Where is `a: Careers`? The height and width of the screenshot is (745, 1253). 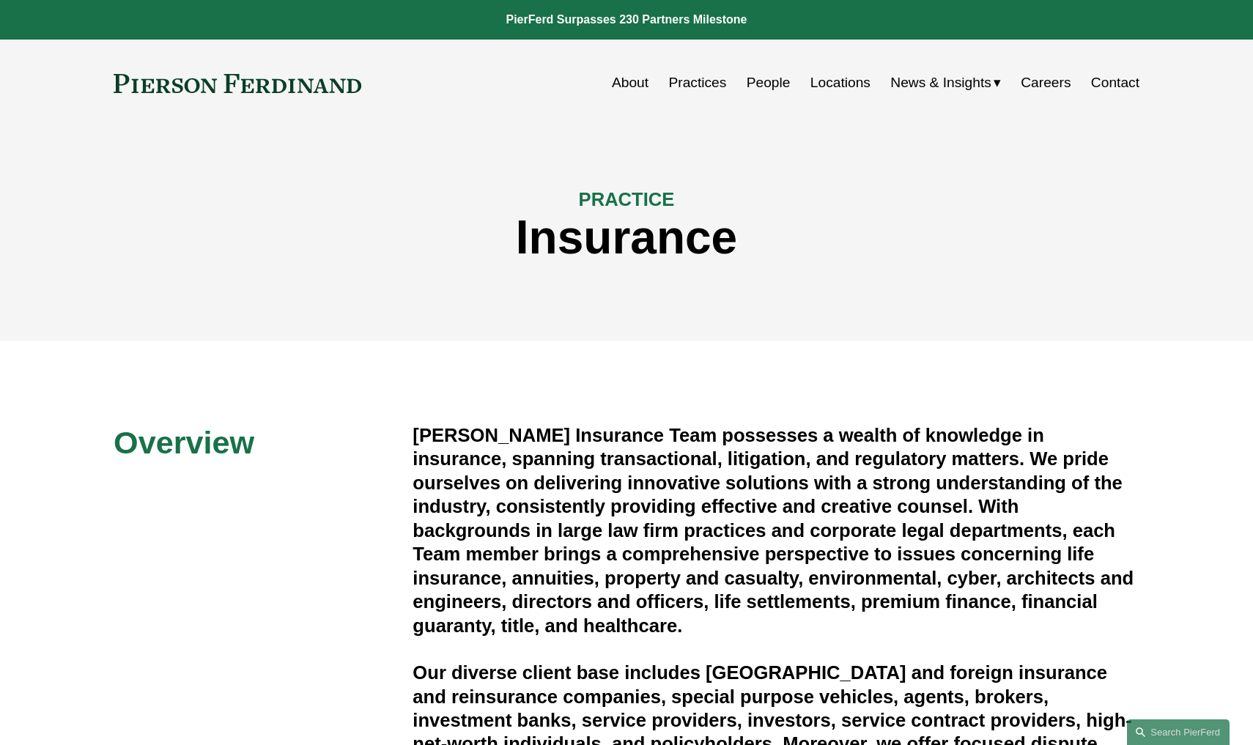
a: Careers is located at coordinates (1046, 83).